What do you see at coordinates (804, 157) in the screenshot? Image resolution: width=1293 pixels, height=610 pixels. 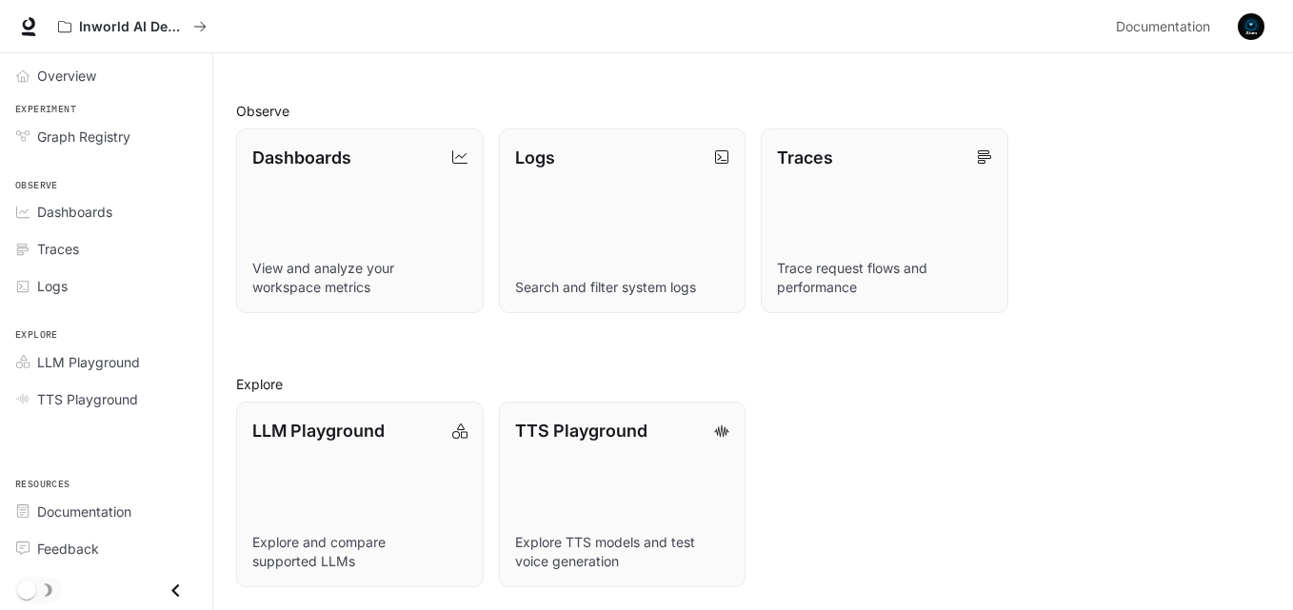 I see `p: Traces` at bounding box center [804, 157].